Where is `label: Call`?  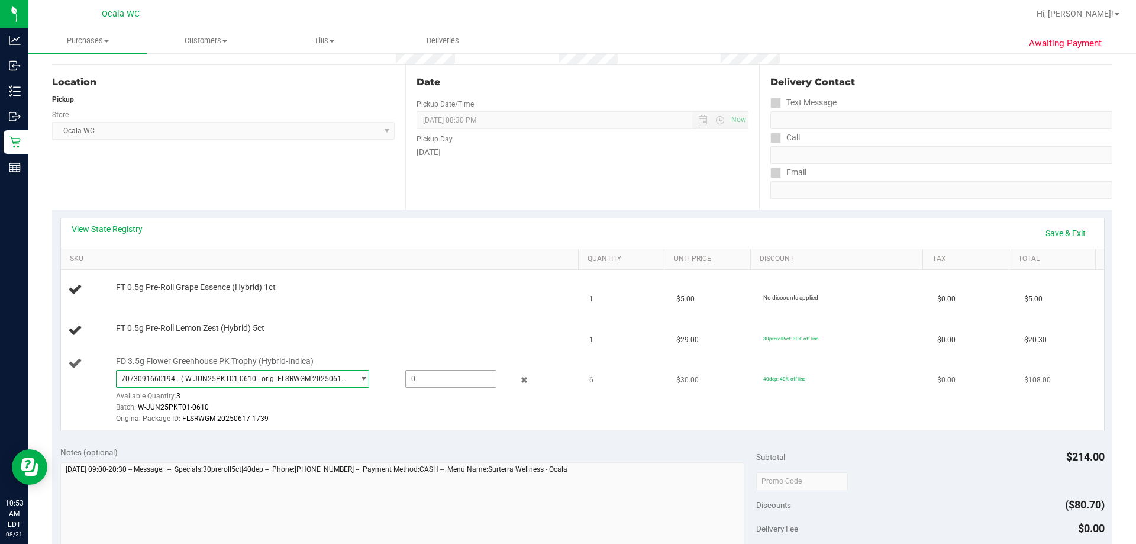 label: Call is located at coordinates (785, 137).